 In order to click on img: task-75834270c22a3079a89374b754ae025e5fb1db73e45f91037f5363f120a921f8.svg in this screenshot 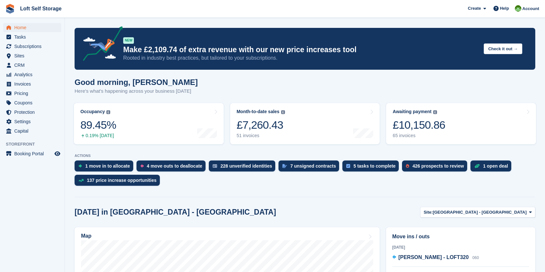, I will do `click(348, 166)`.